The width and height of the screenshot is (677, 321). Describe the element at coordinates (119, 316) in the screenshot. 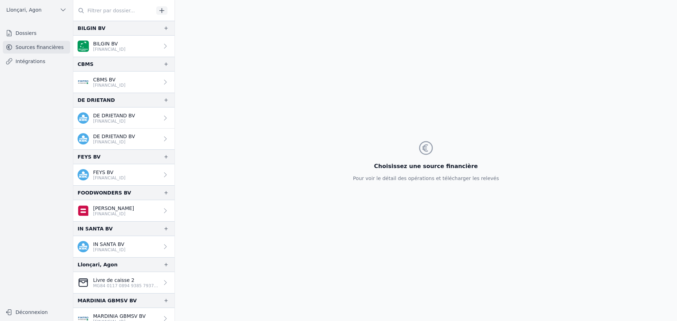

I see `p: MARDINIA GBMSV BV` at that location.